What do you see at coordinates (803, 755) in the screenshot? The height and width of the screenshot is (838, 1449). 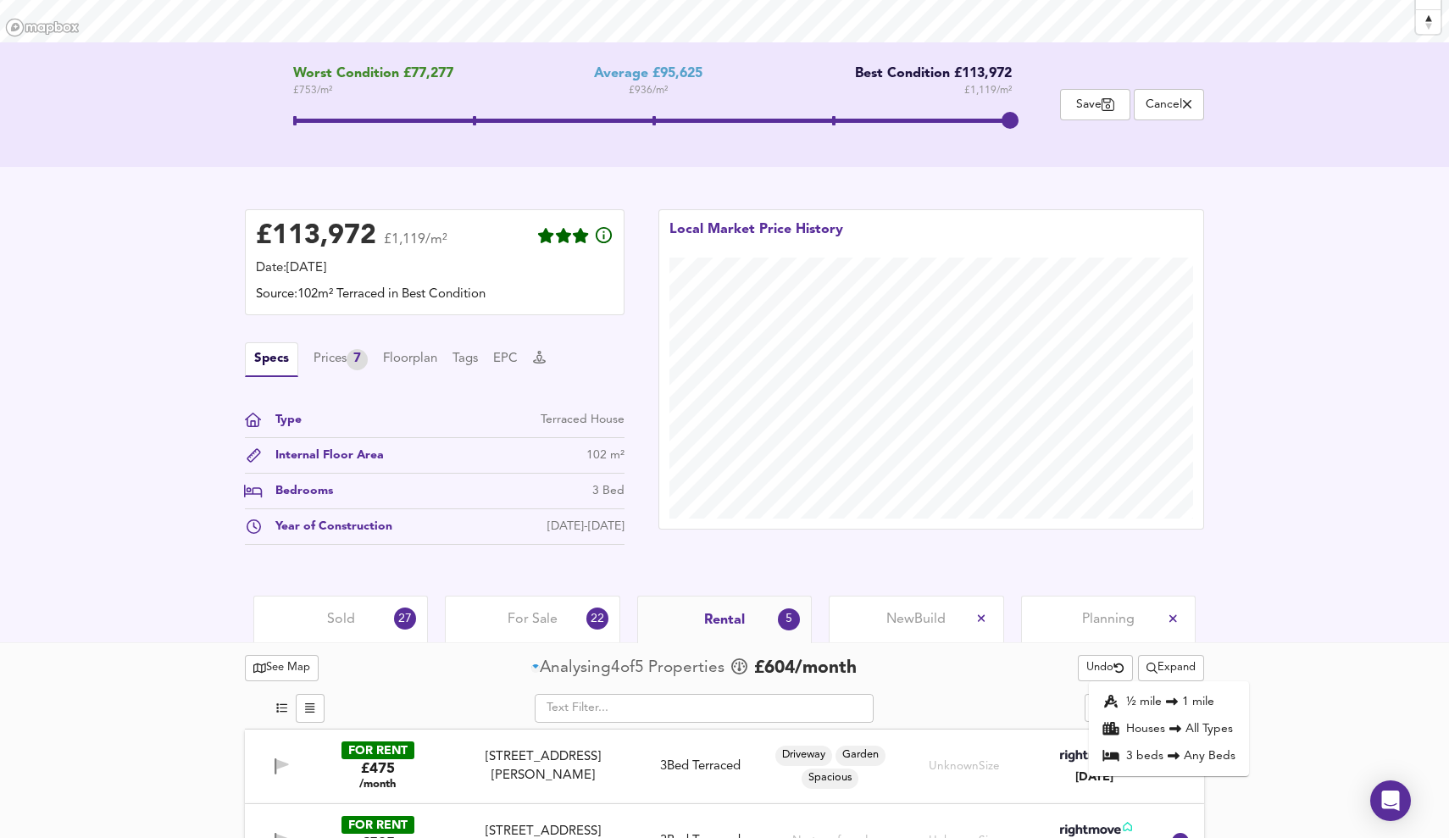 I see `span: Driveway` at bounding box center [803, 755].